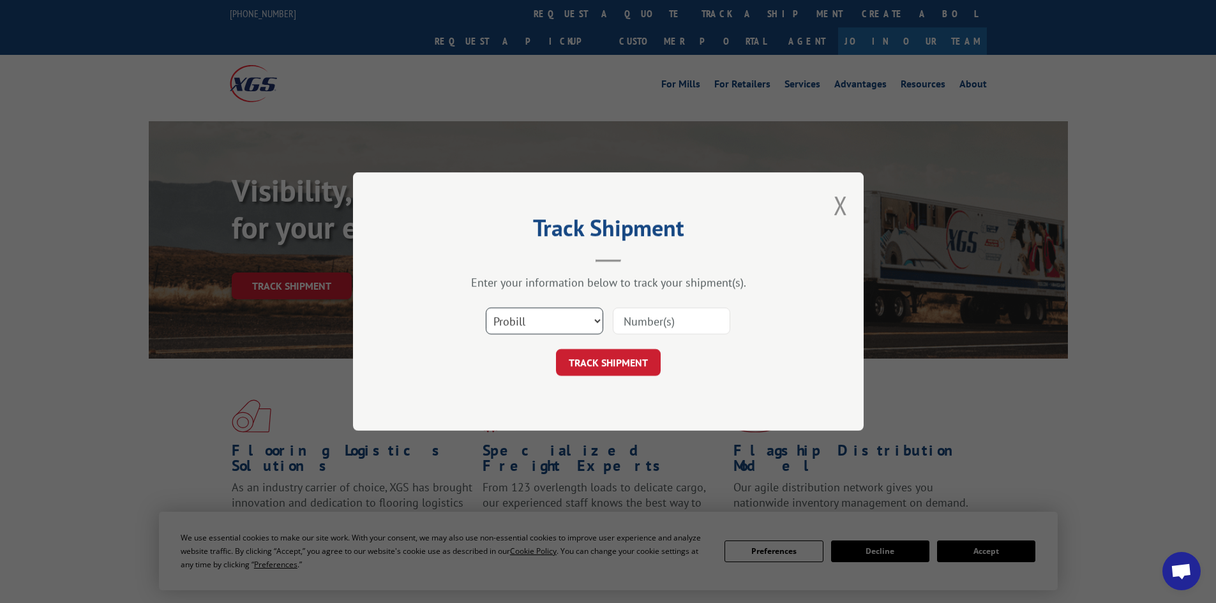 This screenshot has height=603, width=1216. What do you see at coordinates (608, 231) in the screenshot?
I see `h2: Track Shipment` at bounding box center [608, 231].